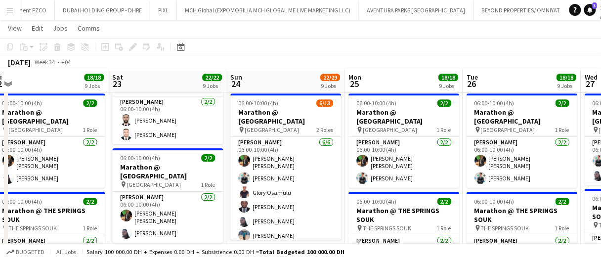 The image size is (601, 260). I want to click on span: 27, so click(590, 84).